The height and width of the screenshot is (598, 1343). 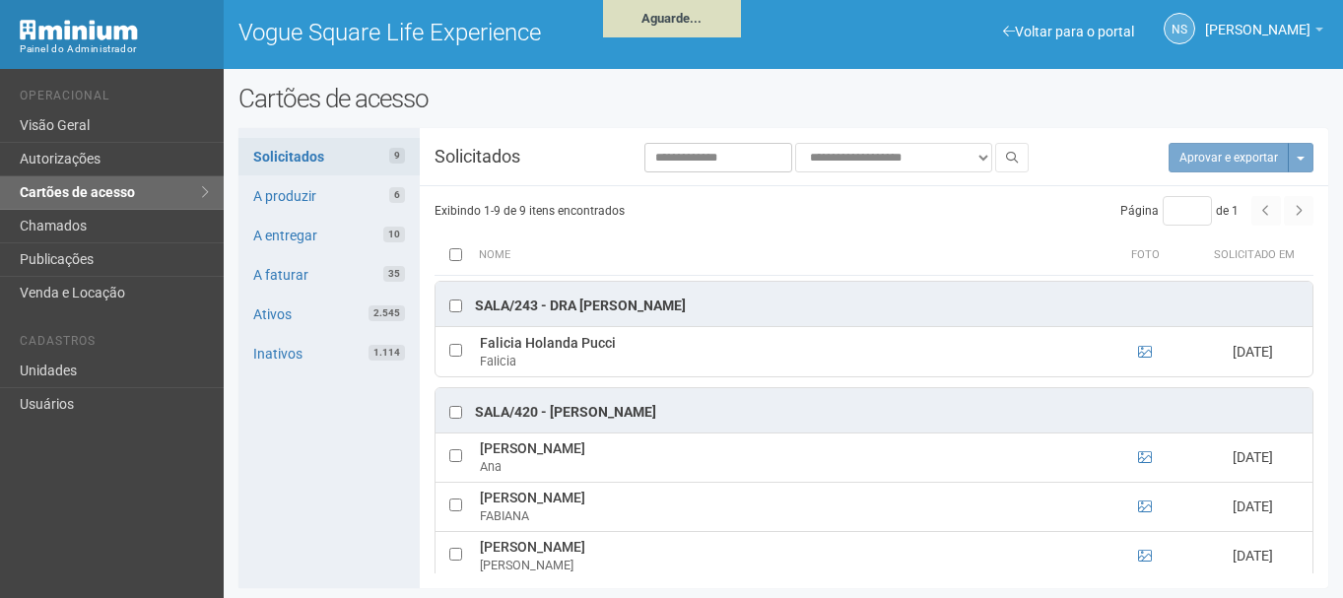 What do you see at coordinates (114, 344) in the screenshot?
I see `li: Cadastros` at bounding box center [114, 344].